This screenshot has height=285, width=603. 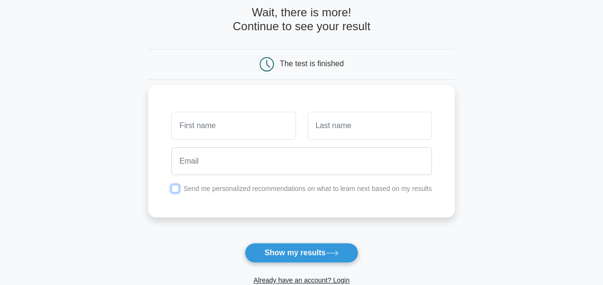 What do you see at coordinates (233, 126) in the screenshot?
I see `input: First name` at bounding box center [233, 126].